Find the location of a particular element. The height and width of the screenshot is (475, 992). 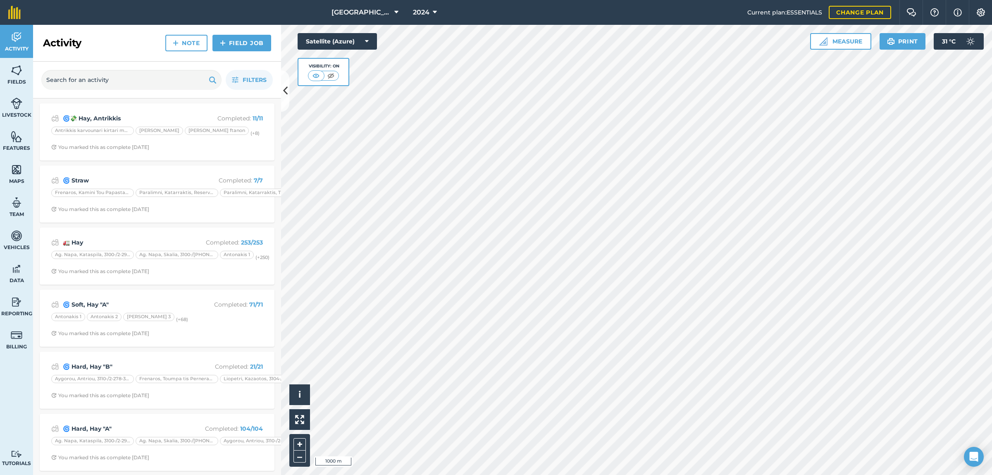

div: Open Intercom Messenger is located at coordinates (974, 456).